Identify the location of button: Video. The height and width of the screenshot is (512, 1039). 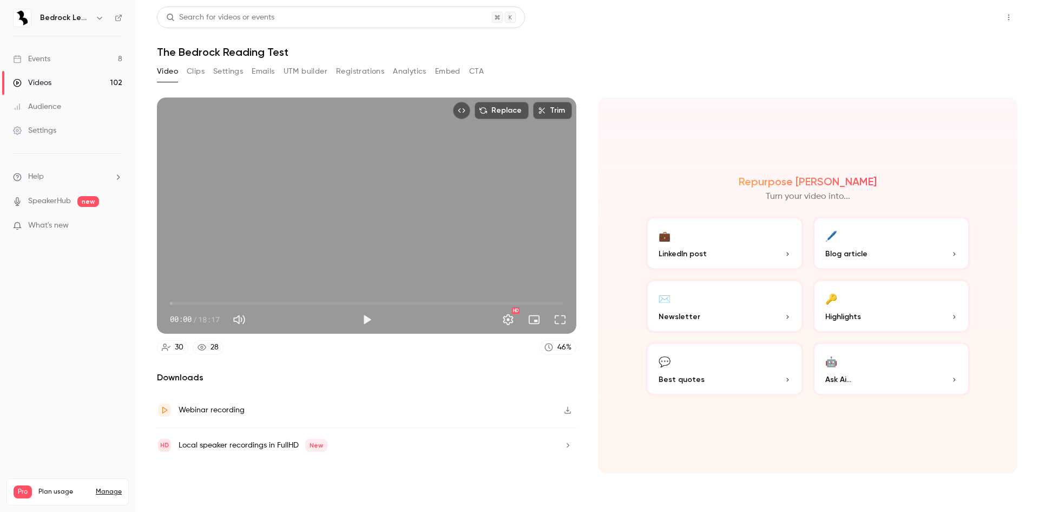
(167, 71).